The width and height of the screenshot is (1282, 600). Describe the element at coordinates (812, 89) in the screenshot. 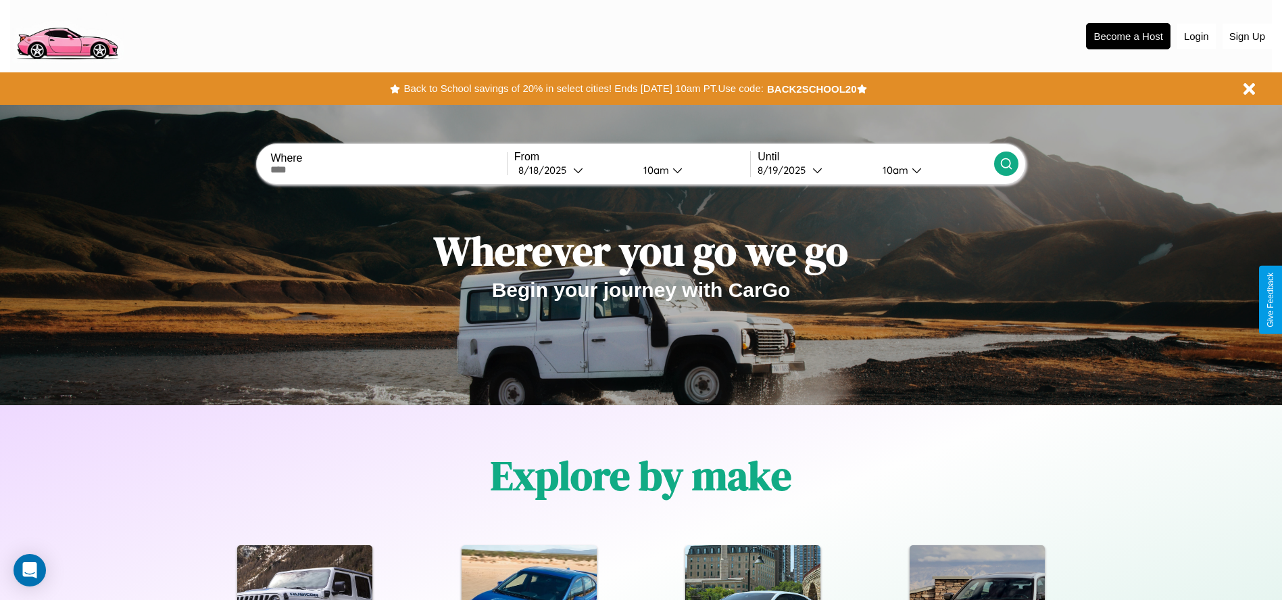

I see `b: BACK2SCHOOL20` at that location.